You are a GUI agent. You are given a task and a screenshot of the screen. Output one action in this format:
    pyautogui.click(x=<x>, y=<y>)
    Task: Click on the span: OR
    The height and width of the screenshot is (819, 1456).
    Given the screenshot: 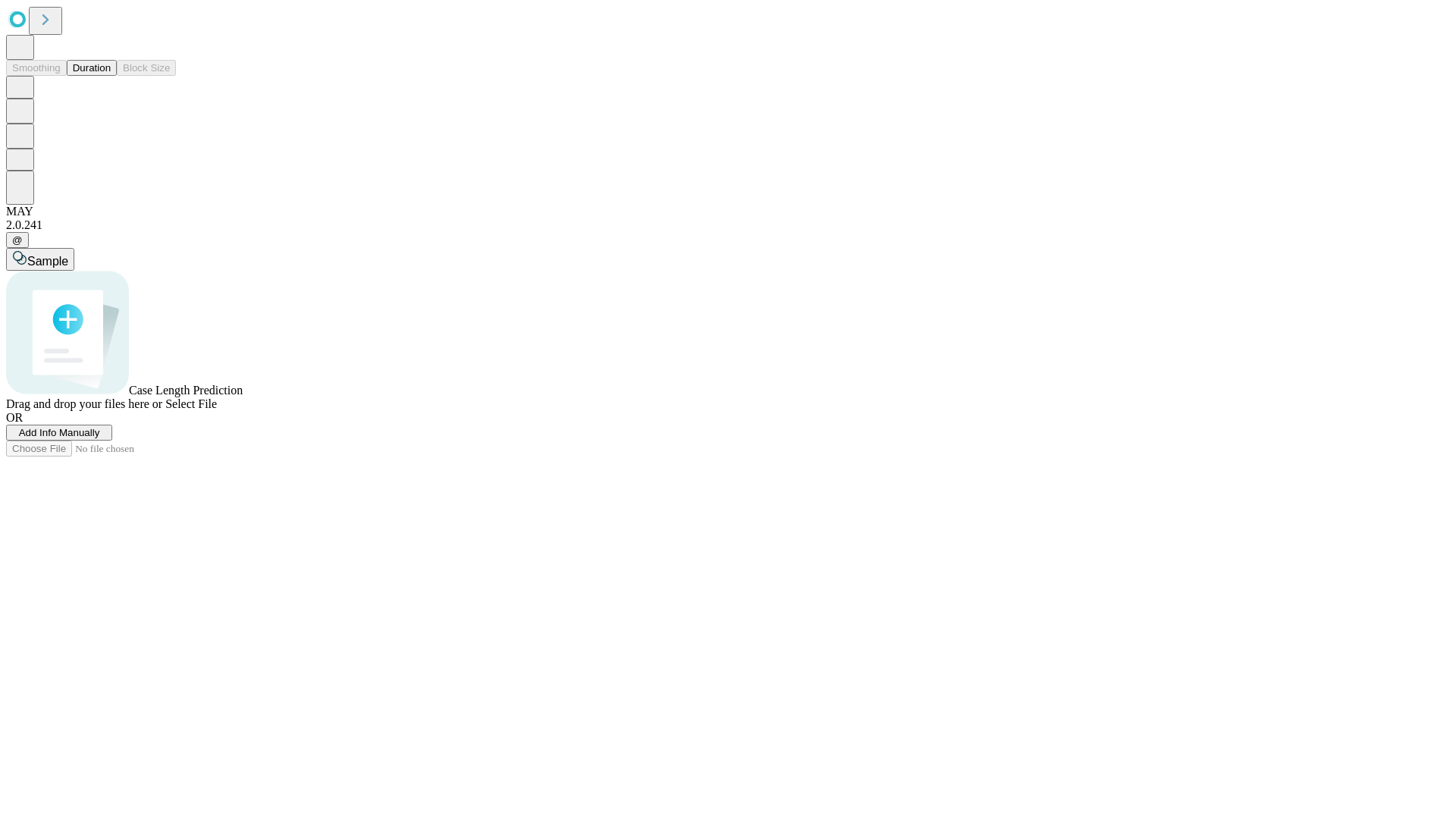 What is the action you would take?
    pyautogui.click(x=14, y=417)
    